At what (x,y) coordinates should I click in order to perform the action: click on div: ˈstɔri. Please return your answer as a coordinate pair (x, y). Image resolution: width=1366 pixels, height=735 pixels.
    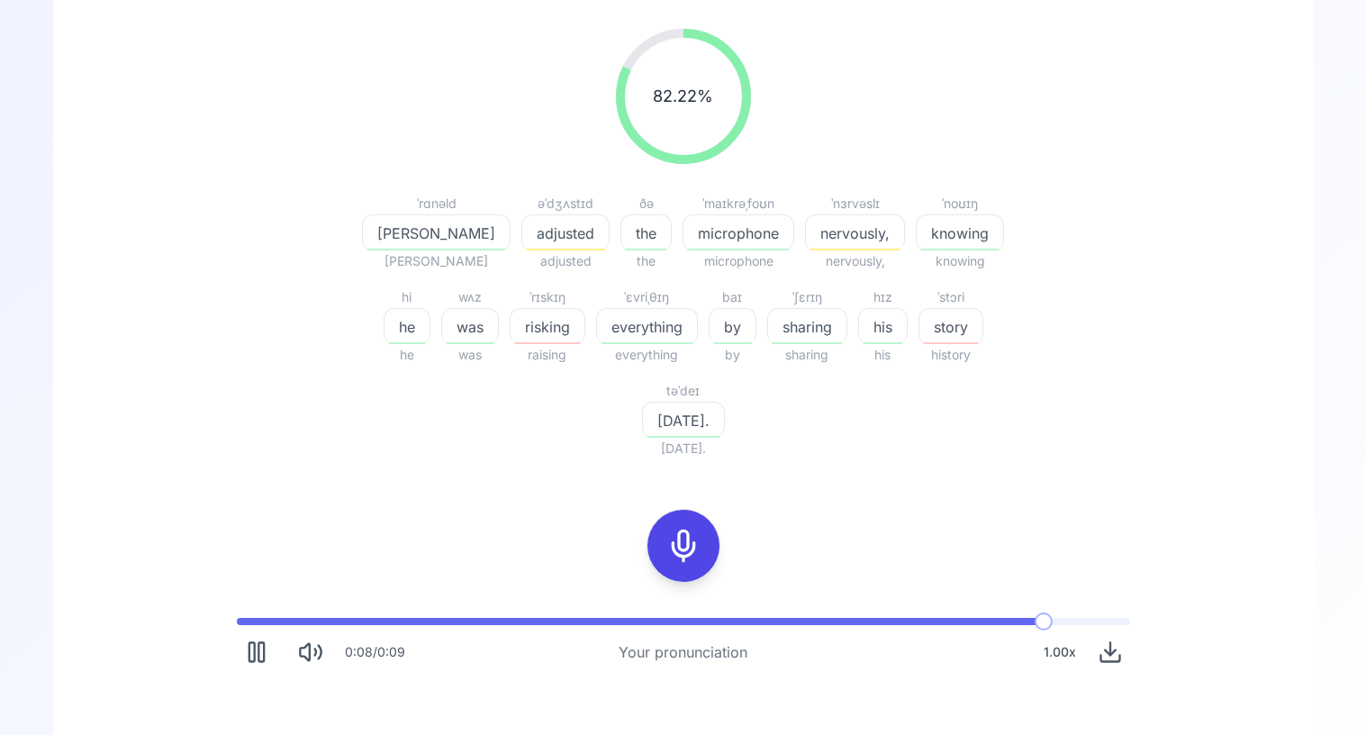
    Looking at the image, I should click on (951, 297).